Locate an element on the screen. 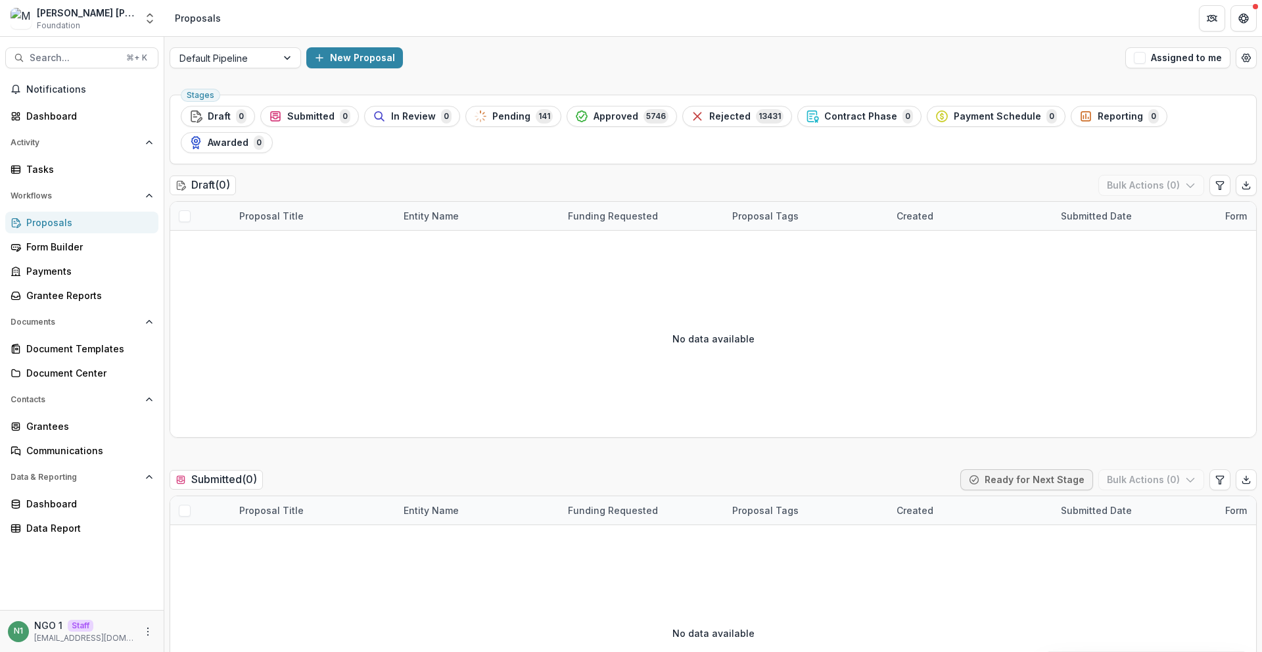 This screenshot has width=1262, height=652. span: Payment Schedule is located at coordinates (997, 116).